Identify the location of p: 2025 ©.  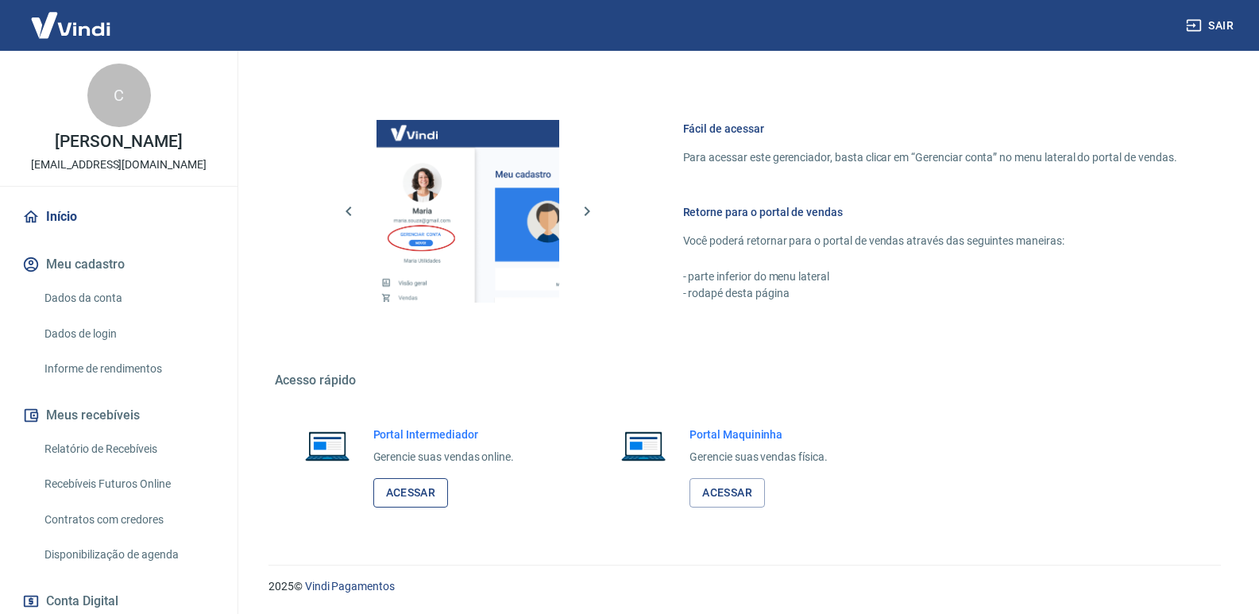
(744, 586).